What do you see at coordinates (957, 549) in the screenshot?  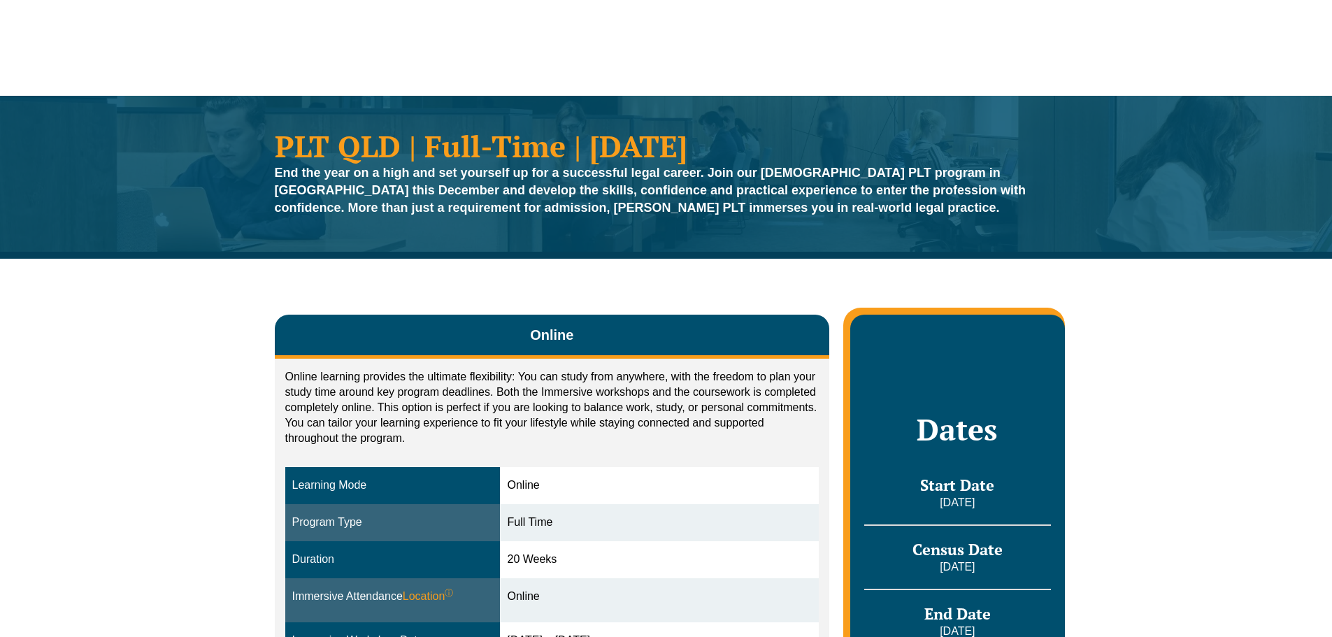 I see `span: Census Date` at bounding box center [957, 549].